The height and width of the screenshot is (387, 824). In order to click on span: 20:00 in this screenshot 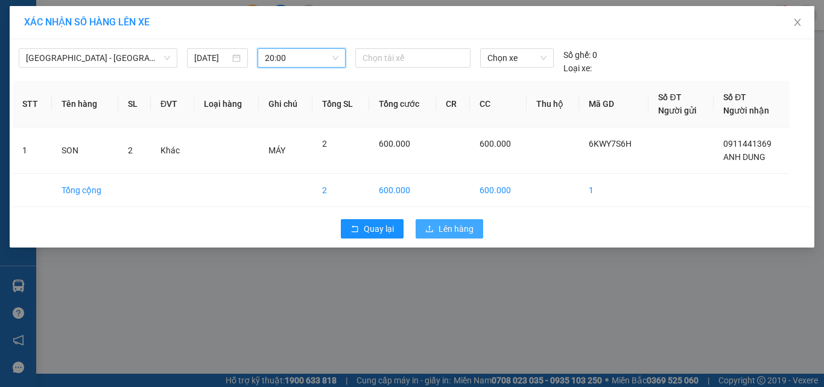, I will do `click(302, 58)`.